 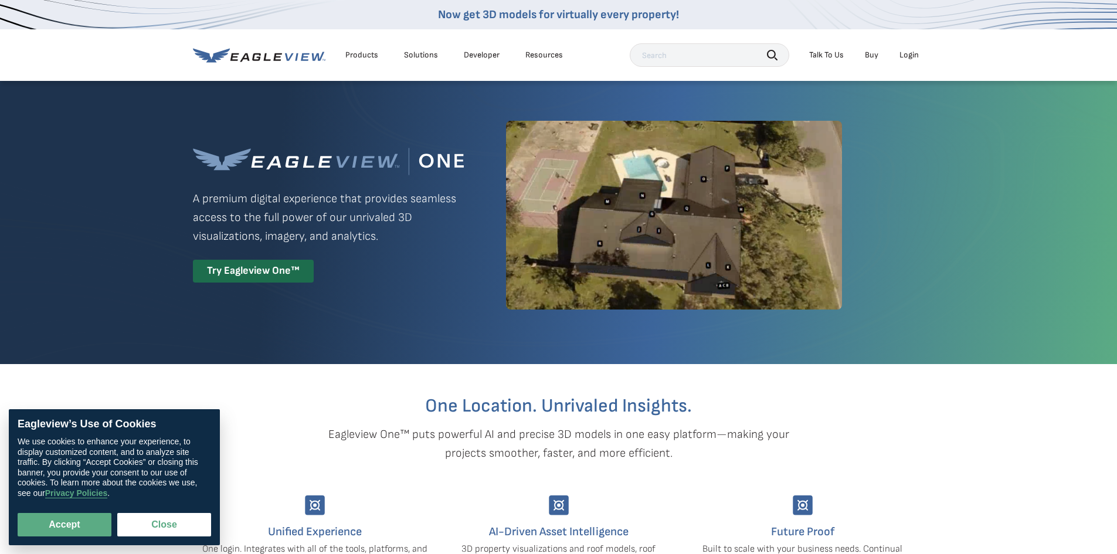 I want to click on h4: Unified Experience, so click(x=315, y=532).